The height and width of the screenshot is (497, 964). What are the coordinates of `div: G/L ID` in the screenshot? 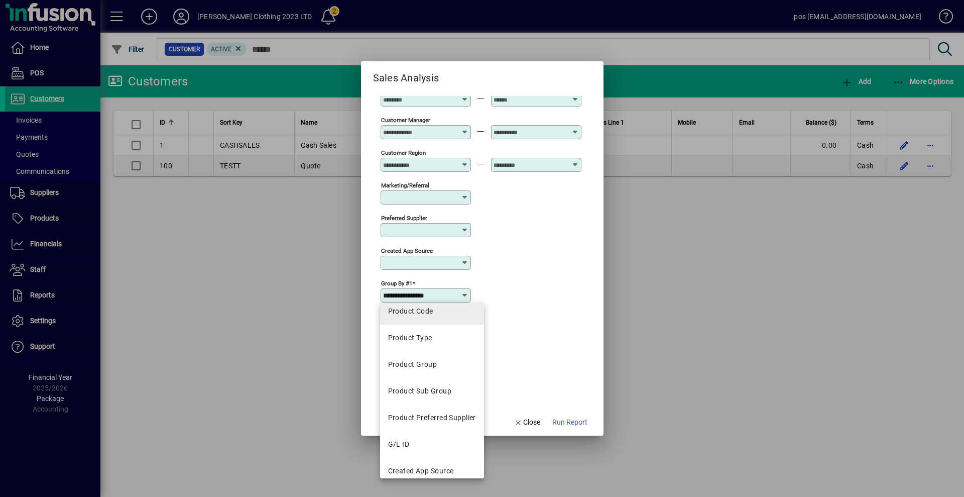 It's located at (399, 444).